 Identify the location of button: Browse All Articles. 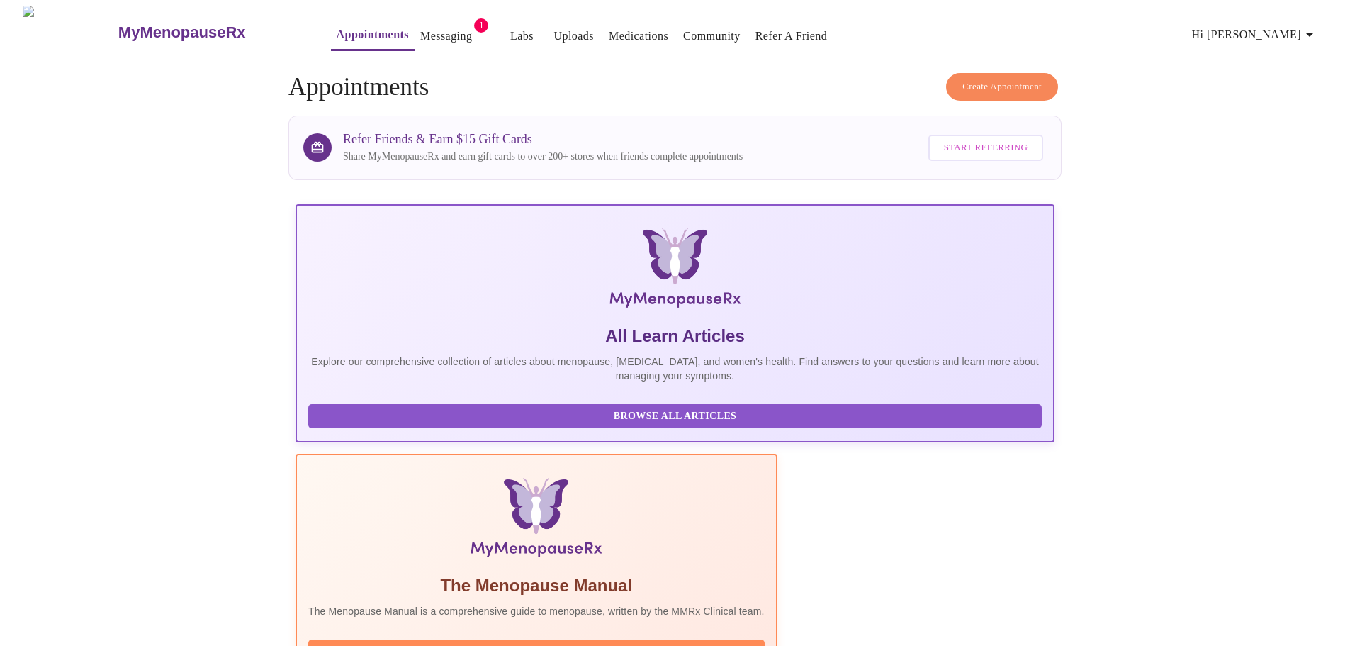
(675, 416).